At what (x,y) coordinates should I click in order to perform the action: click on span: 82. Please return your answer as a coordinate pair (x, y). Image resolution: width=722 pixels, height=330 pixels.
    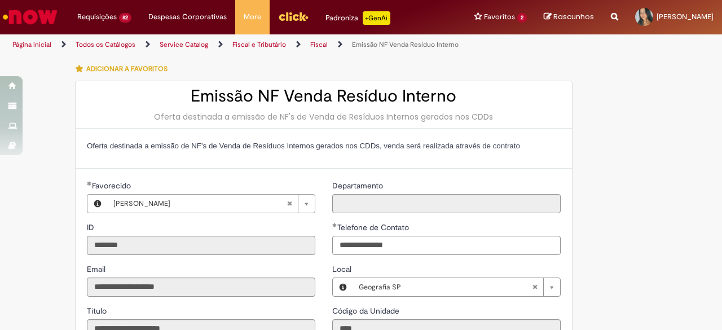
    Looking at the image, I should click on (125, 17).